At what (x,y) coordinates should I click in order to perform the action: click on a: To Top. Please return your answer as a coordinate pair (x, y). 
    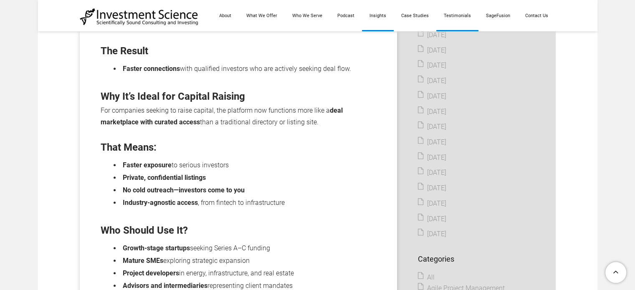
    Looking at the image, I should click on (617, 272).